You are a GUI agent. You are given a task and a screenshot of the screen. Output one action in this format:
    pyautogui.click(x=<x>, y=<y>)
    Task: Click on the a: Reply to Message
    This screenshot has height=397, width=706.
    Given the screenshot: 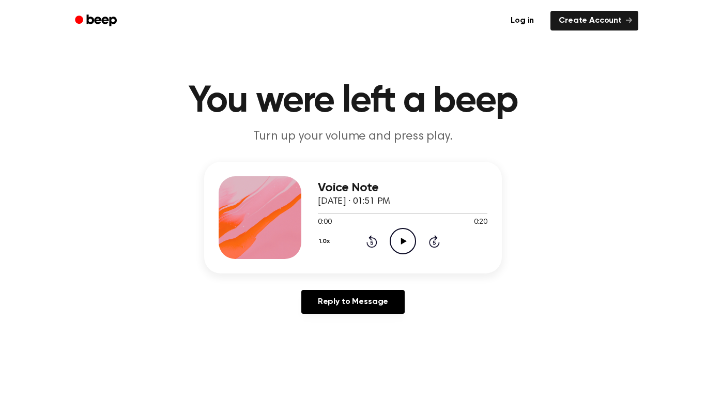 What is the action you would take?
    pyautogui.click(x=353, y=302)
    